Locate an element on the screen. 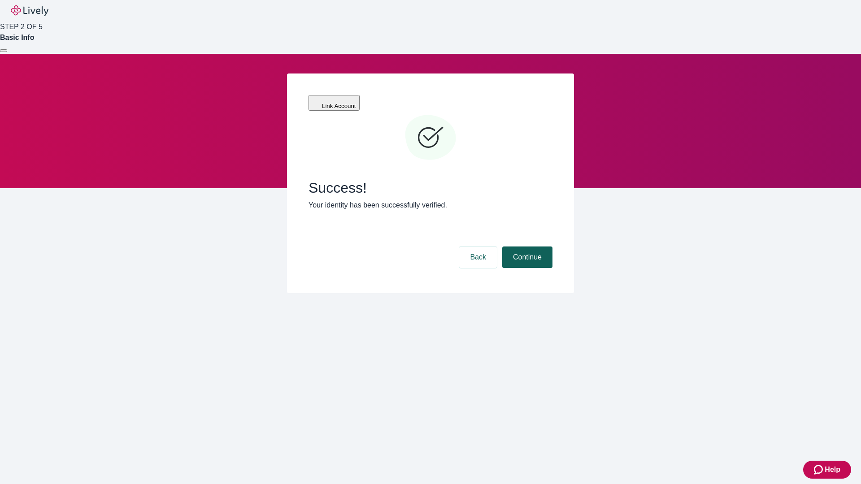 This screenshot has width=861, height=484. button: Zendesk support iconHelp is located at coordinates (827, 470).